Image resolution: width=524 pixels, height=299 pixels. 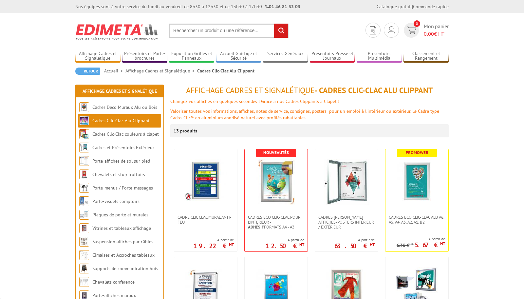 What do you see at coordinates (84, 107) in the screenshot?
I see `img: Cadres Deco Muraux Alu ou Bois` at bounding box center [84, 107].